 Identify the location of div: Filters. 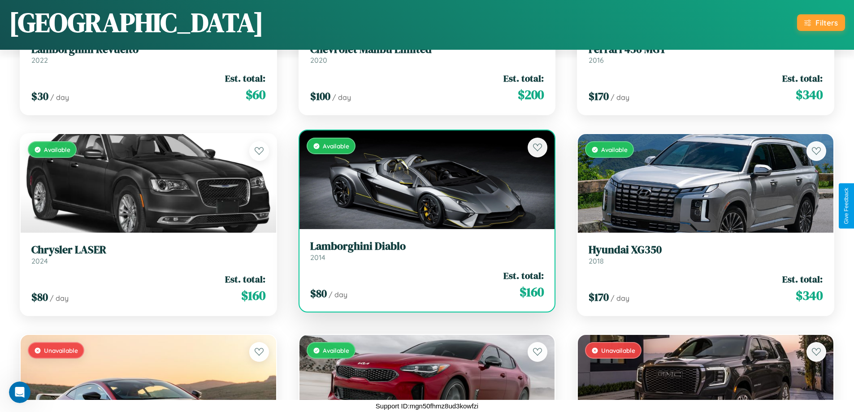
(826, 22).